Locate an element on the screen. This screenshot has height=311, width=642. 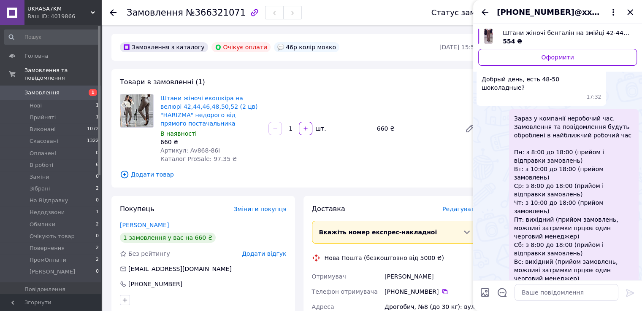
div: Повернутися назад is located at coordinates (113, 13).